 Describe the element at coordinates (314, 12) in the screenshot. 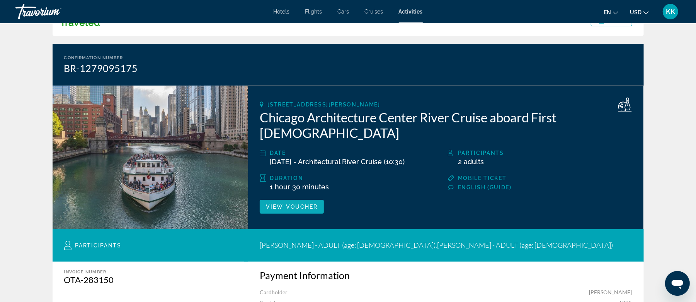

I see `a: Flights` at that location.